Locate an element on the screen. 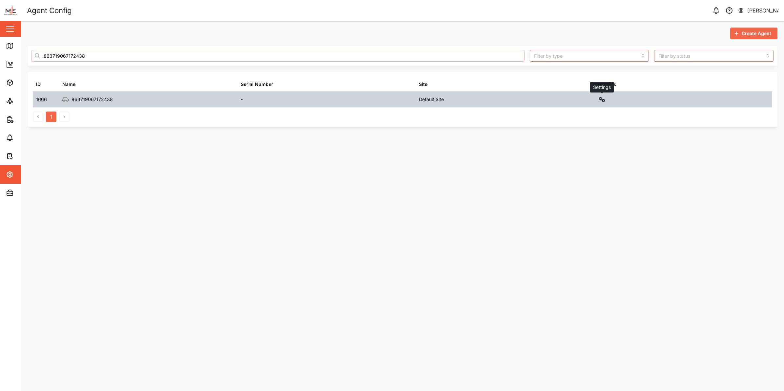 The width and height of the screenshot is (784, 391). div: Sites is located at coordinates (25, 101).